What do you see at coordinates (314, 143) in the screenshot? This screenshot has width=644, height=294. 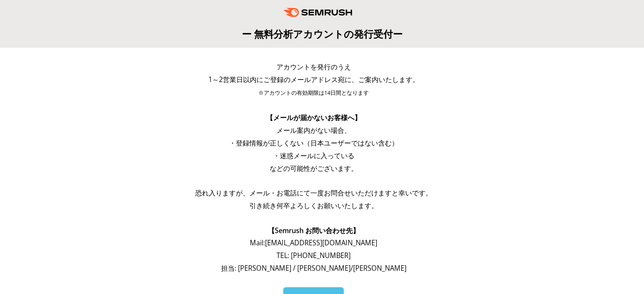 I see `span: ・登録情報が正しくない（日本ユーザーではない含む）` at bounding box center [314, 143].